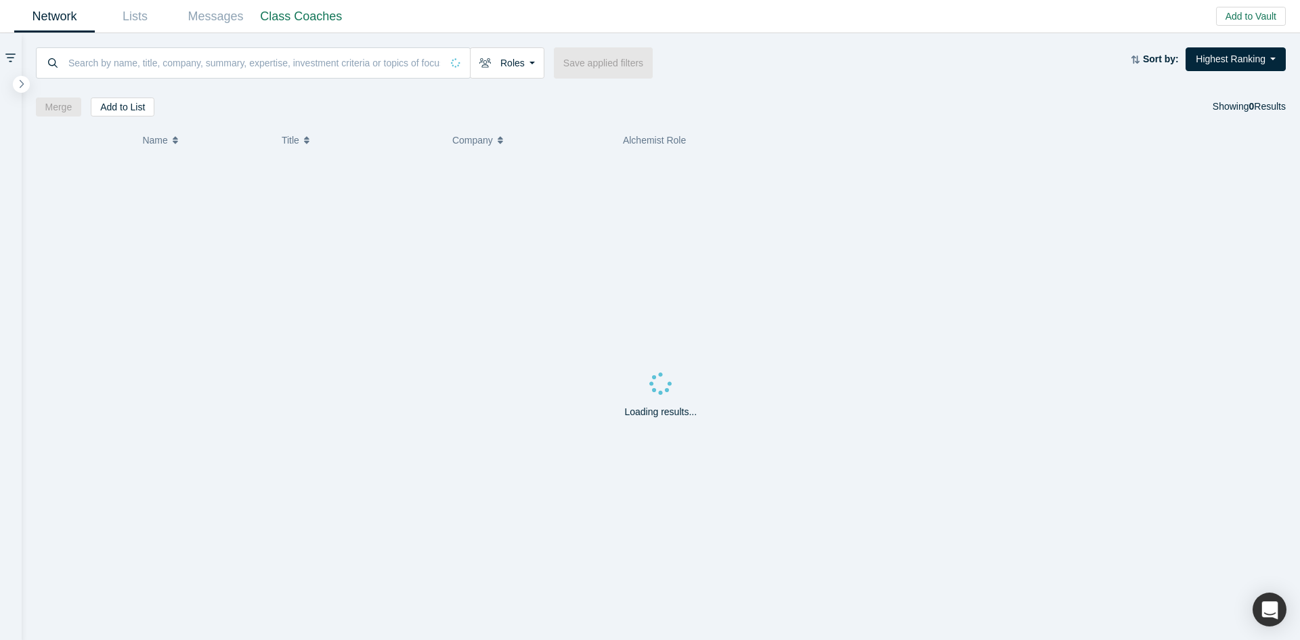 The width and height of the screenshot is (1300, 640). Describe the element at coordinates (1250, 16) in the screenshot. I see `button: Add to Vault` at that location.